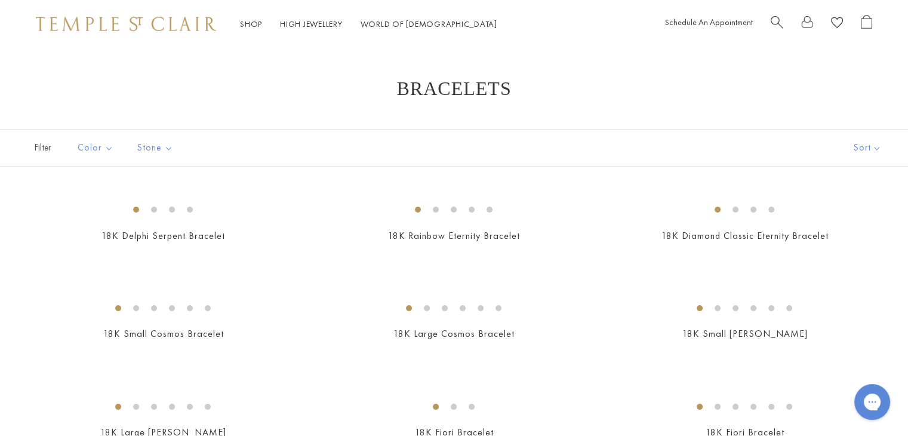 This screenshot has width=908, height=436. What do you see at coordinates (454, 88) in the screenshot?
I see `h1: Bracelets` at bounding box center [454, 88].